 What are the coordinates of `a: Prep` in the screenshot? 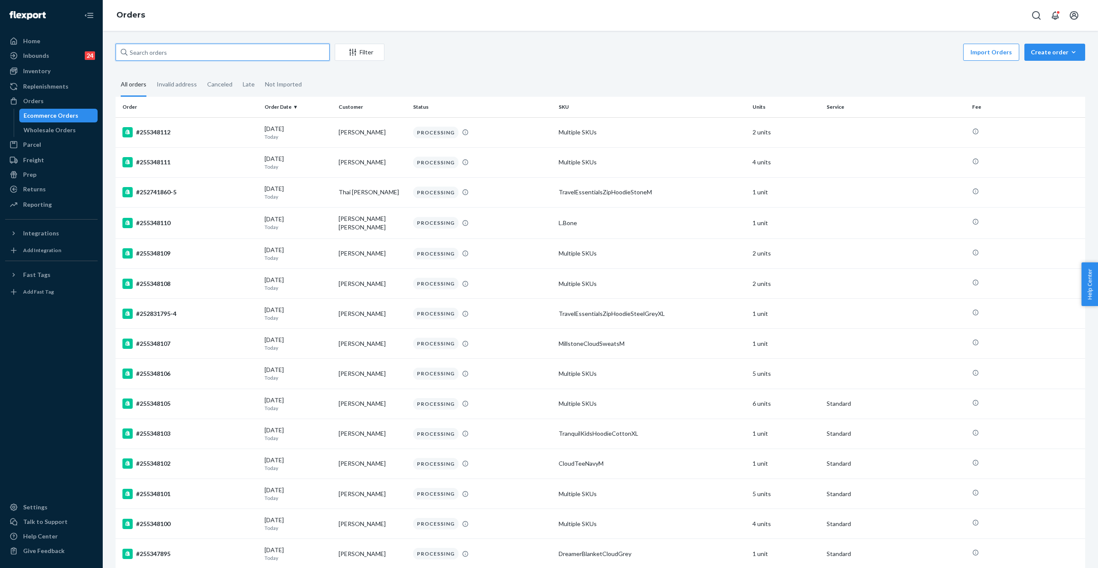 It's located at (51, 175).